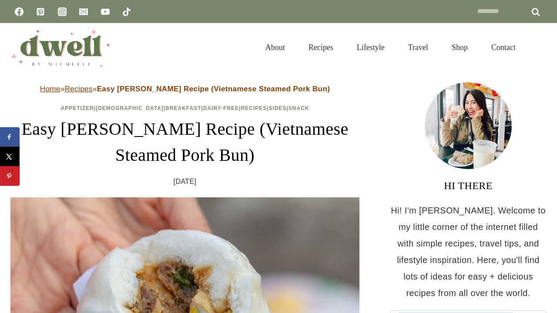  I want to click on button: View Search Form, so click(539, 47).